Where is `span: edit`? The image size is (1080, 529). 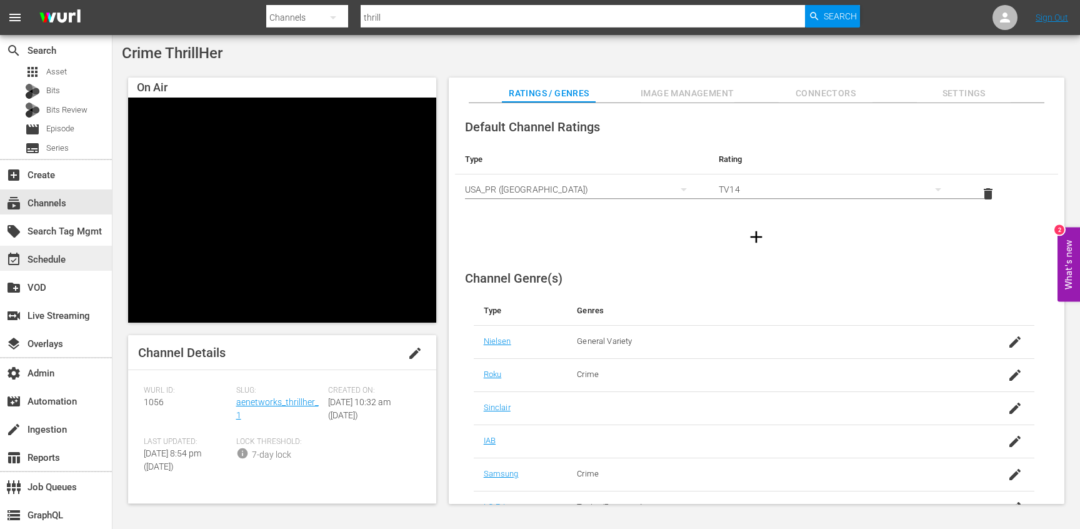 span: edit is located at coordinates (415, 353).